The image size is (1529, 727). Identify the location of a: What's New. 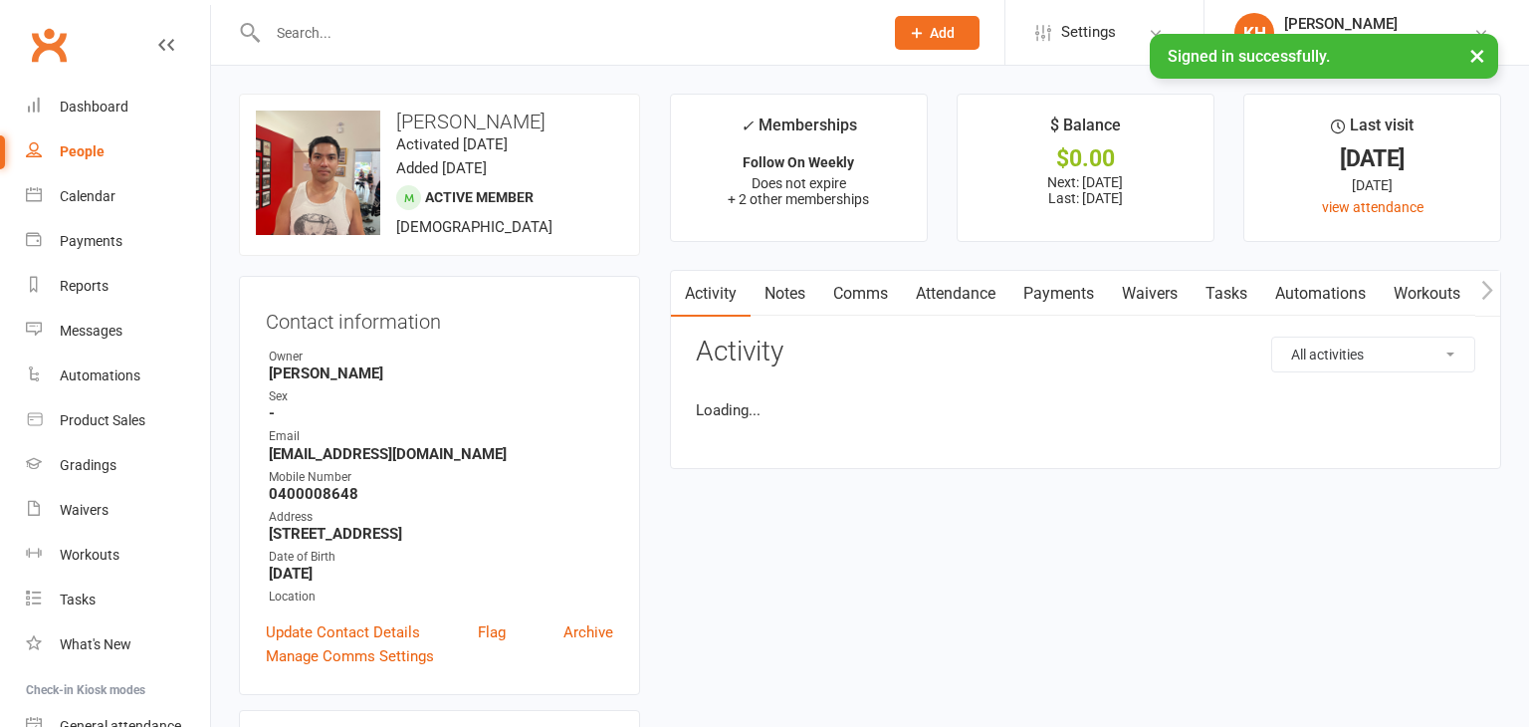
(117, 644).